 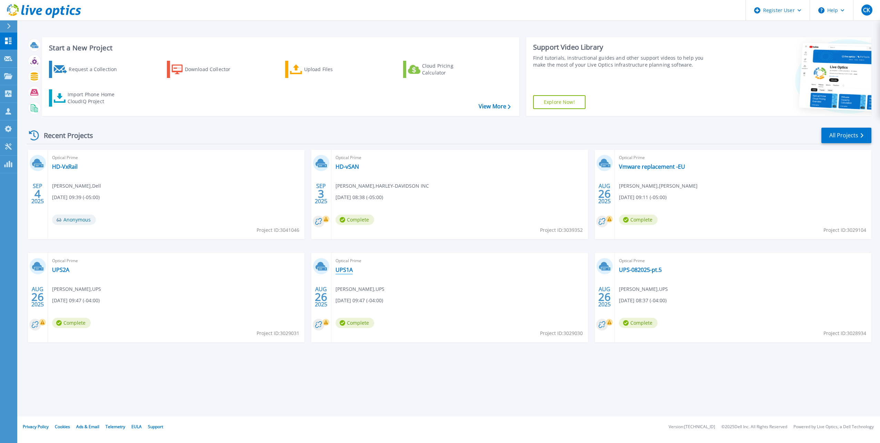 I want to click on h3: Start a New Project, so click(x=280, y=48).